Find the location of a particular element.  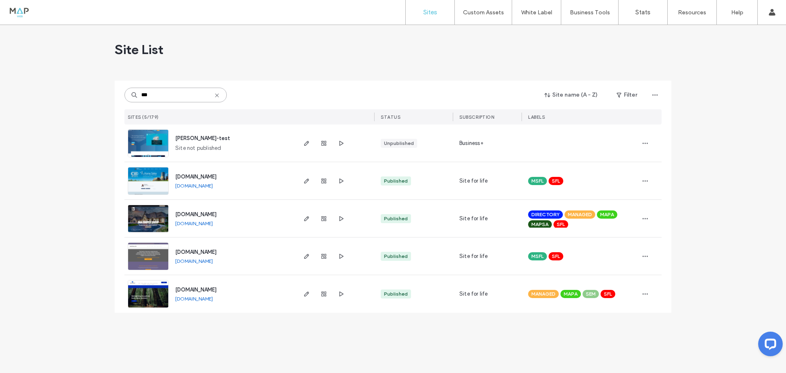

span: SITES (5/179) is located at coordinates (143, 117).